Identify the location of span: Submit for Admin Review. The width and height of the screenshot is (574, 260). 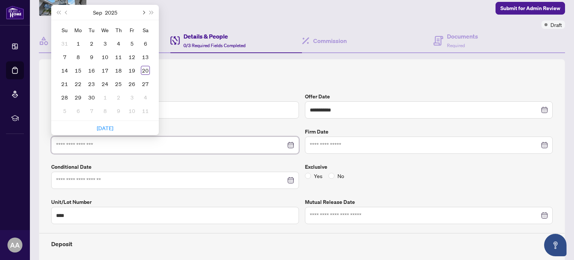
(530, 8).